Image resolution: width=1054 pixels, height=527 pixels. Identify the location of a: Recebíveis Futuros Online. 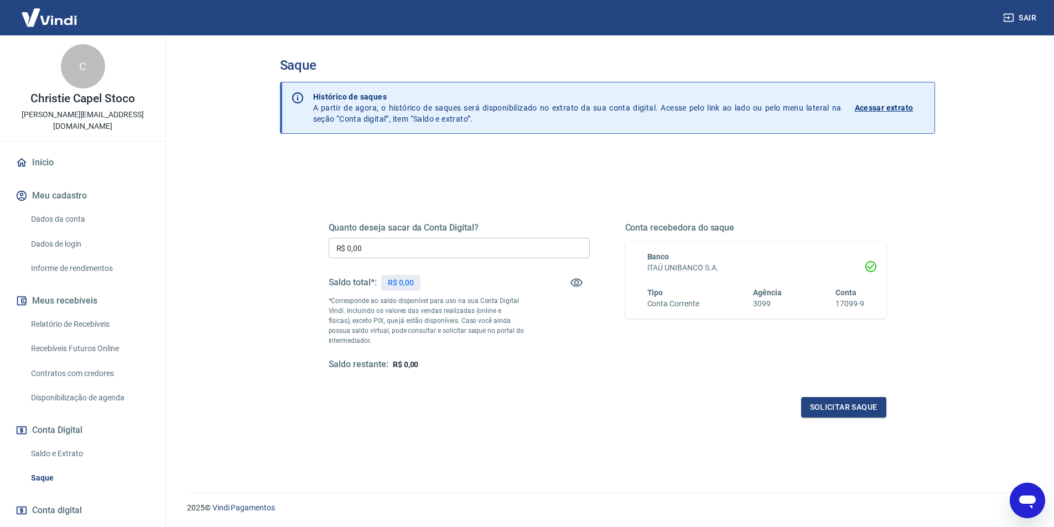
(89, 349).